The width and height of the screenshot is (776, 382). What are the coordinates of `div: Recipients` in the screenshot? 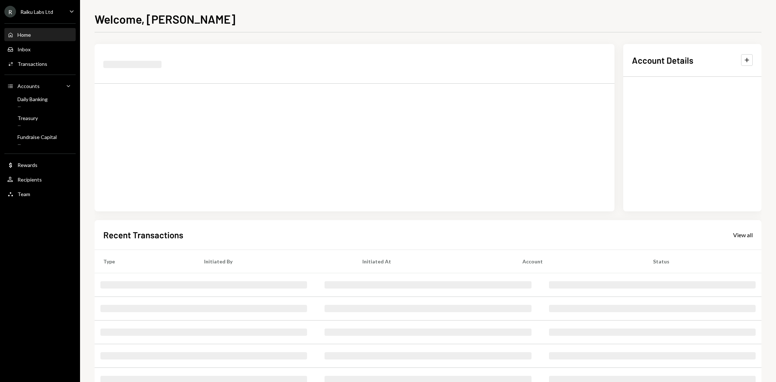 It's located at (29, 179).